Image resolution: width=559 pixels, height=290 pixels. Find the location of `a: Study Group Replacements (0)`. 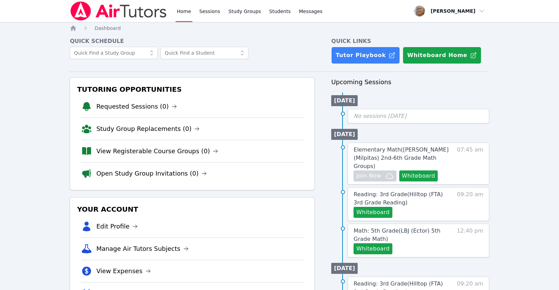

a: Study Group Replacements (0) is located at coordinates (148, 129).